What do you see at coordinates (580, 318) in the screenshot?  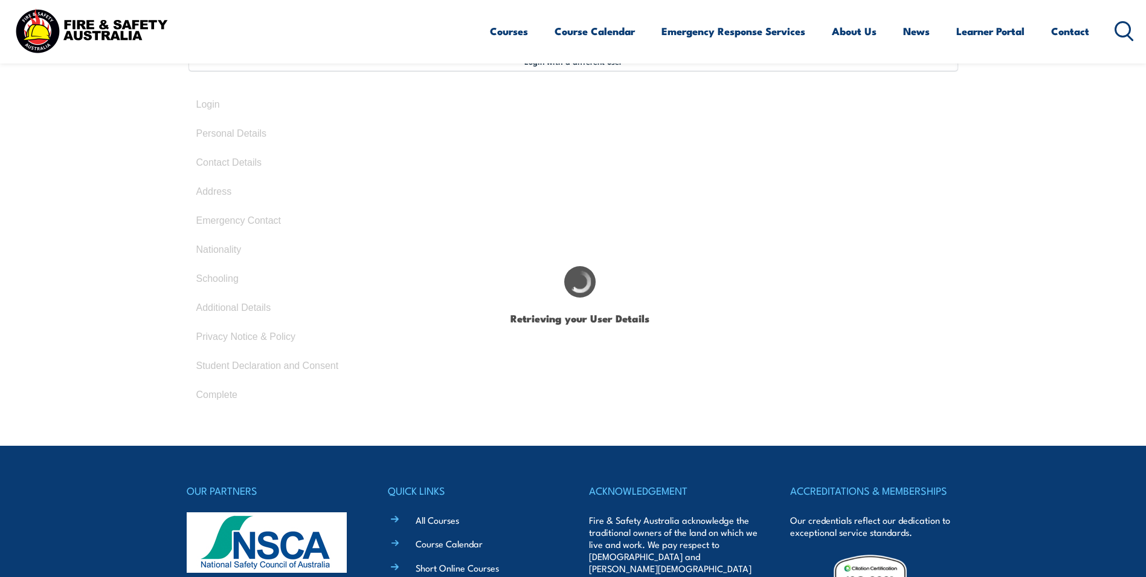 I see `h1: Retrieving your User Details` at bounding box center [580, 318].